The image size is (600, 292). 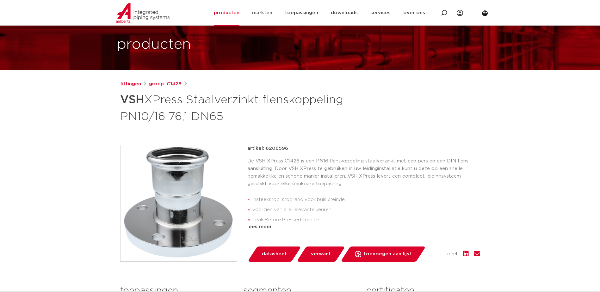 What do you see at coordinates (131, 84) in the screenshot?
I see `a: fittingen` at bounding box center [131, 84].